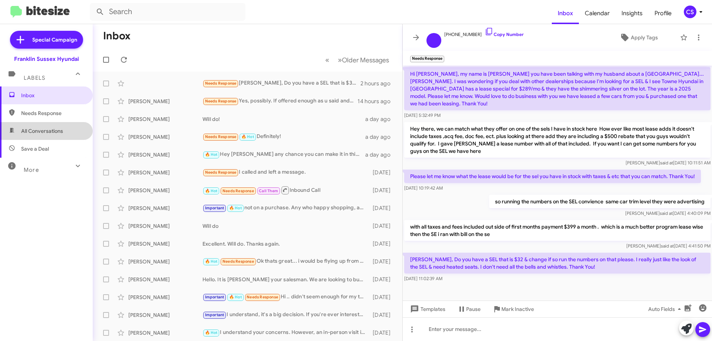  What do you see at coordinates (469, 309) in the screenshot?
I see `button: Pause` at bounding box center [469, 309].